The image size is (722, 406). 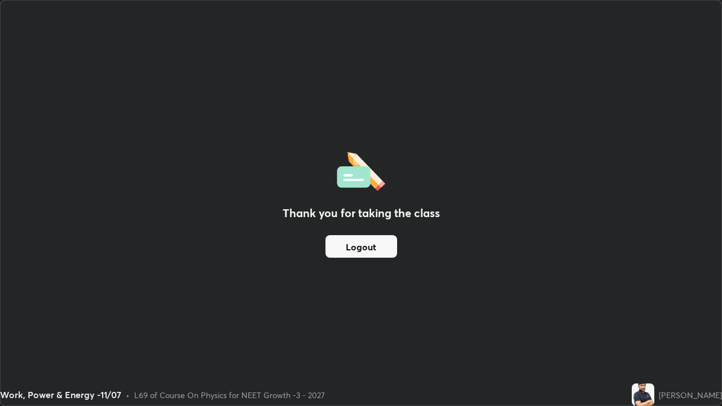 I want to click on img: de6c275da805432c8bc00b045e3c7ab9.jpg, so click(x=643, y=395).